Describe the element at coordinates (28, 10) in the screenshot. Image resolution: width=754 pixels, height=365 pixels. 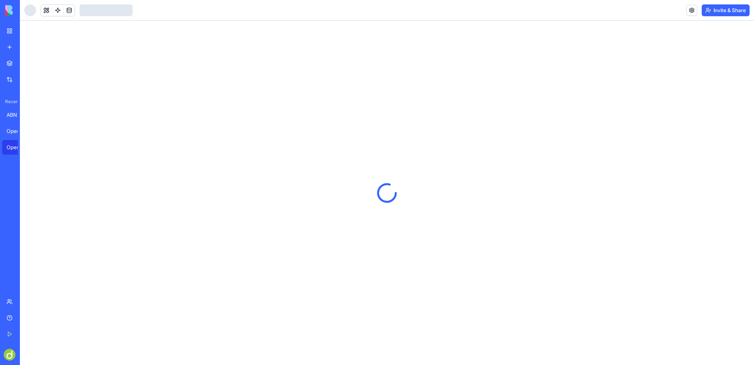
I see `img: logo` at that location.